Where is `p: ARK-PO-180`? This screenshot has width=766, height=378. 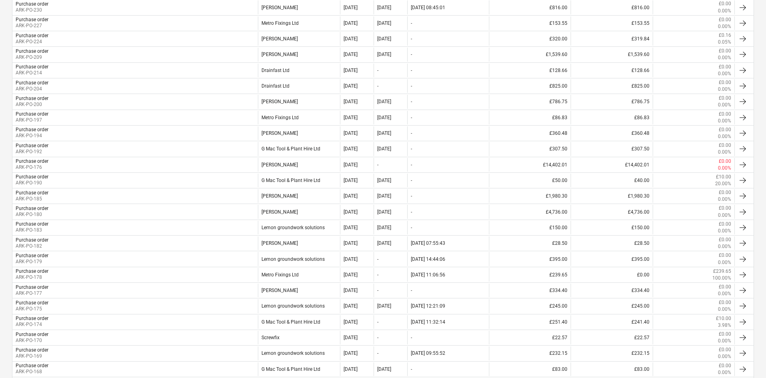
p: ARK-PO-180 is located at coordinates (32, 215).